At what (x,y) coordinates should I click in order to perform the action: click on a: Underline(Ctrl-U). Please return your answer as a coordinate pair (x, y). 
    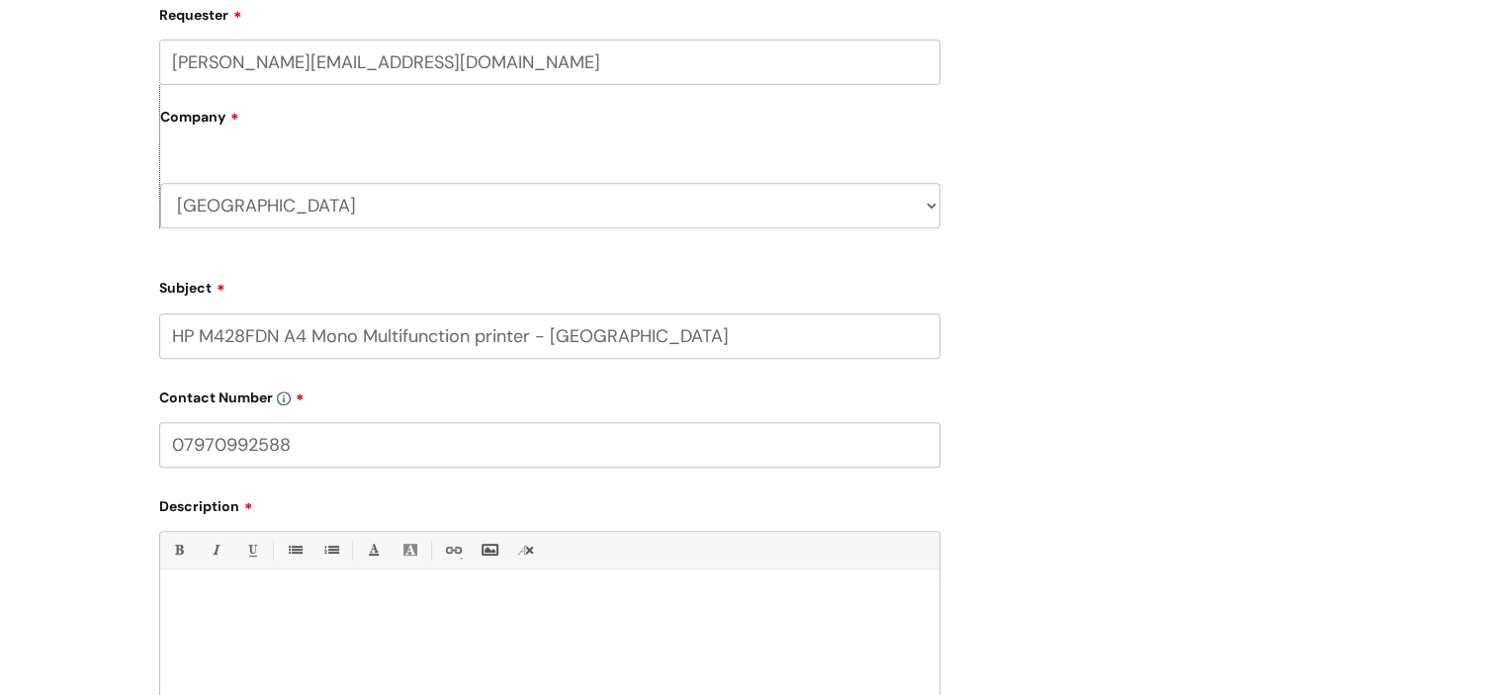
    Looking at the image, I should click on (251, 550).